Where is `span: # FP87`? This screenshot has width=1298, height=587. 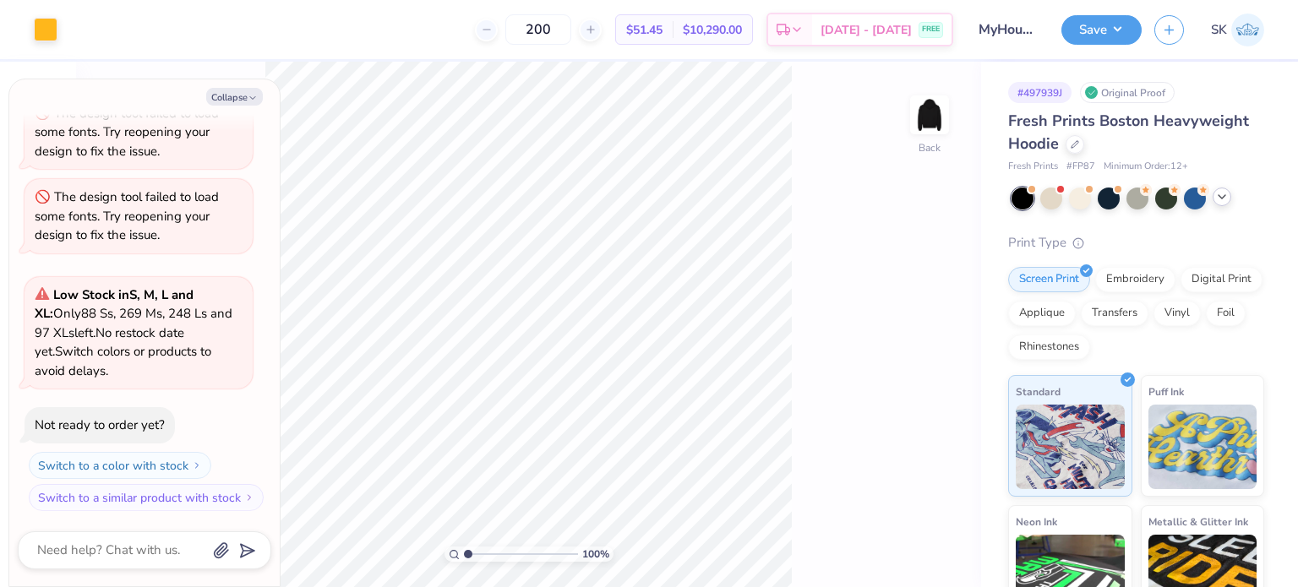
span: # FP87 is located at coordinates (1081, 166).